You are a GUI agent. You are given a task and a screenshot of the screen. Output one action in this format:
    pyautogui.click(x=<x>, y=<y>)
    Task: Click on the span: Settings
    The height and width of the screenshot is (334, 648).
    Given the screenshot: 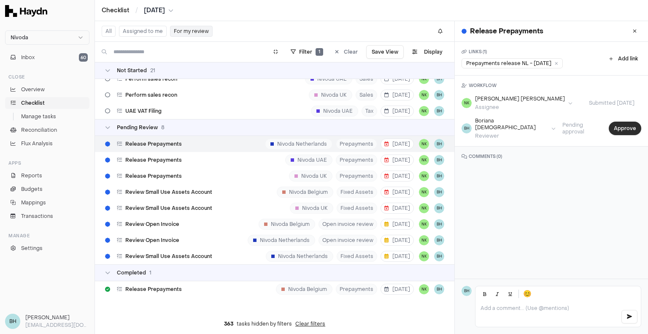 What is the action you would take?
    pyautogui.click(x=32, y=248)
    